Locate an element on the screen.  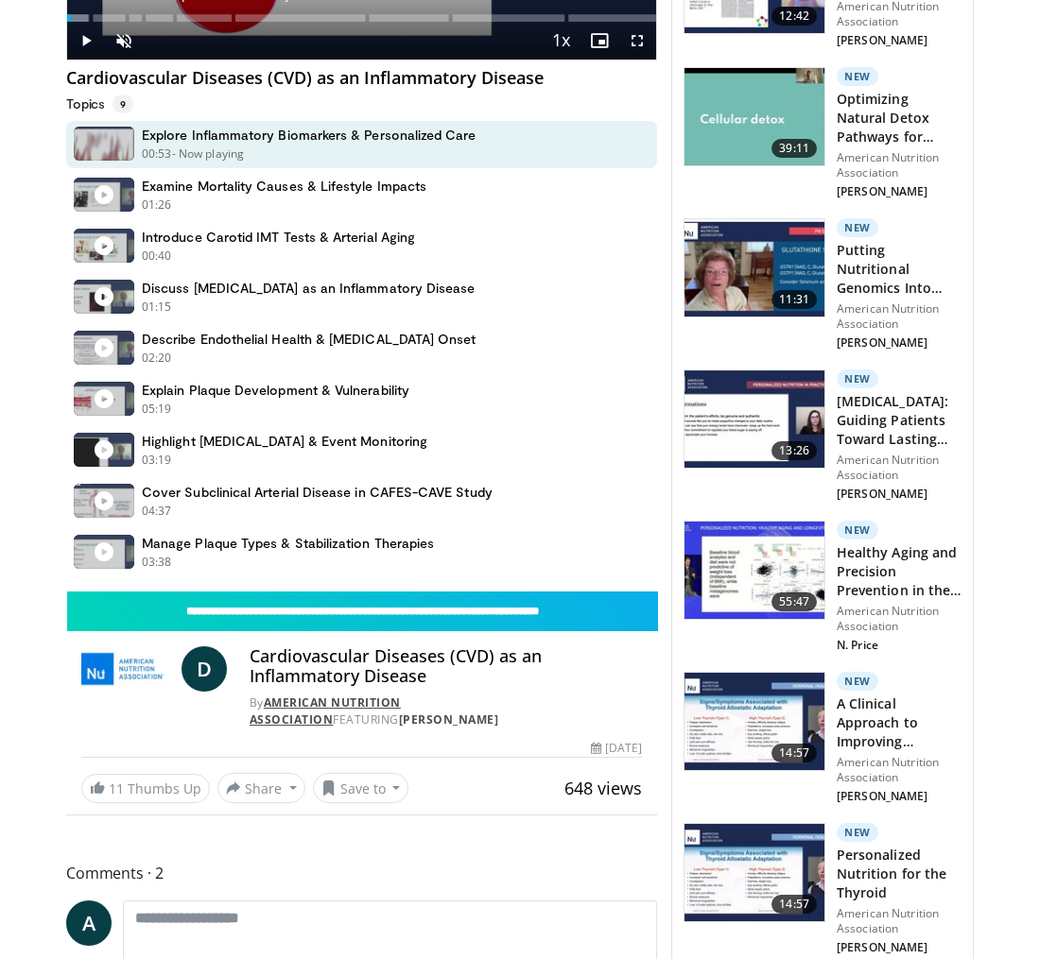
span: 55:47 is located at coordinates (794, 602).